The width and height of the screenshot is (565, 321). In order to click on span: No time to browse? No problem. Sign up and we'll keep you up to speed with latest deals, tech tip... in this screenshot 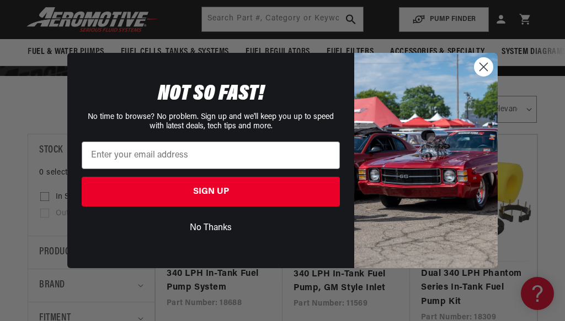, I will do `click(211, 122)`.